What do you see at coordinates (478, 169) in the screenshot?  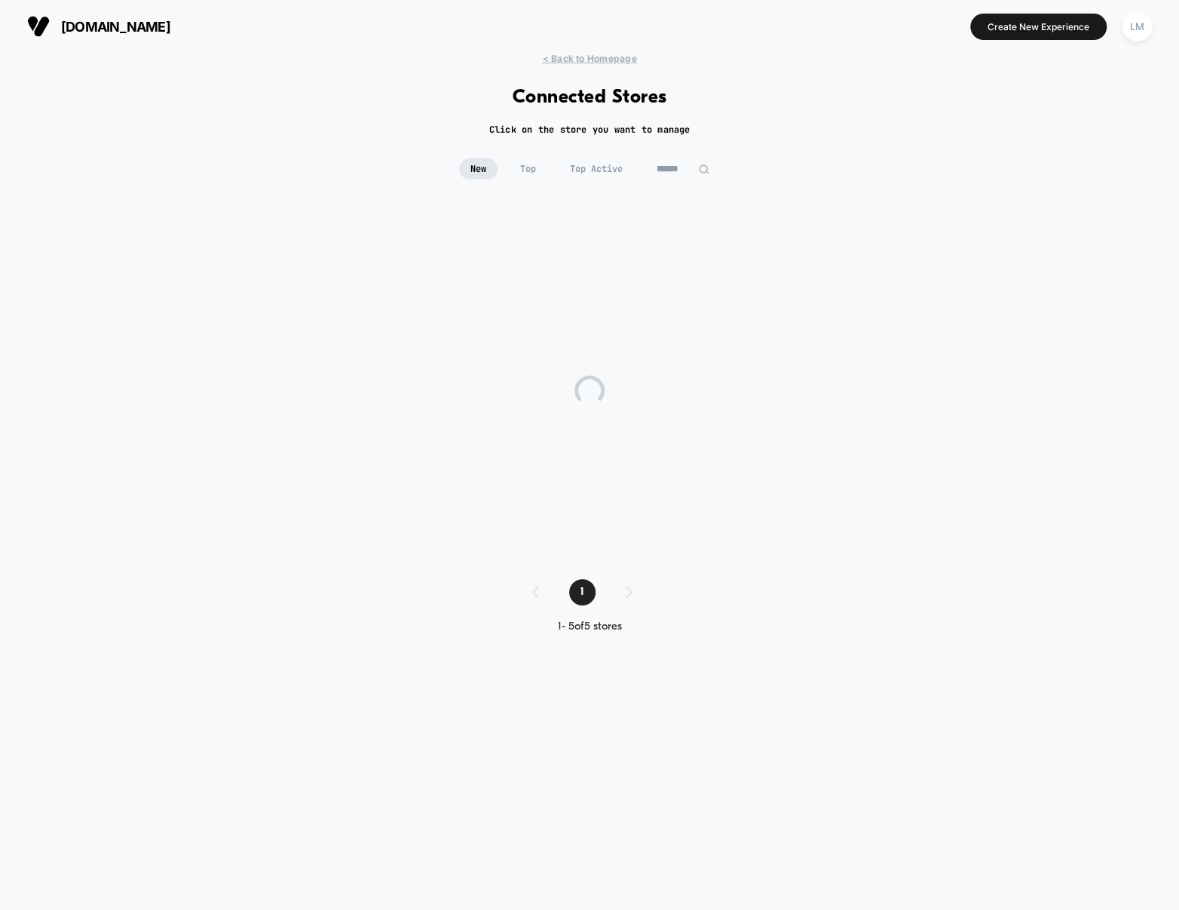 I see `span: New` at bounding box center [478, 169].